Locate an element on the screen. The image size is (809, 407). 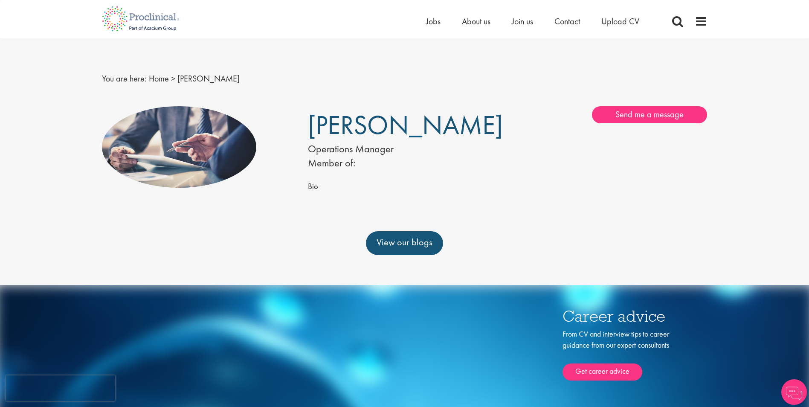
a: Contact is located at coordinates (567, 21).